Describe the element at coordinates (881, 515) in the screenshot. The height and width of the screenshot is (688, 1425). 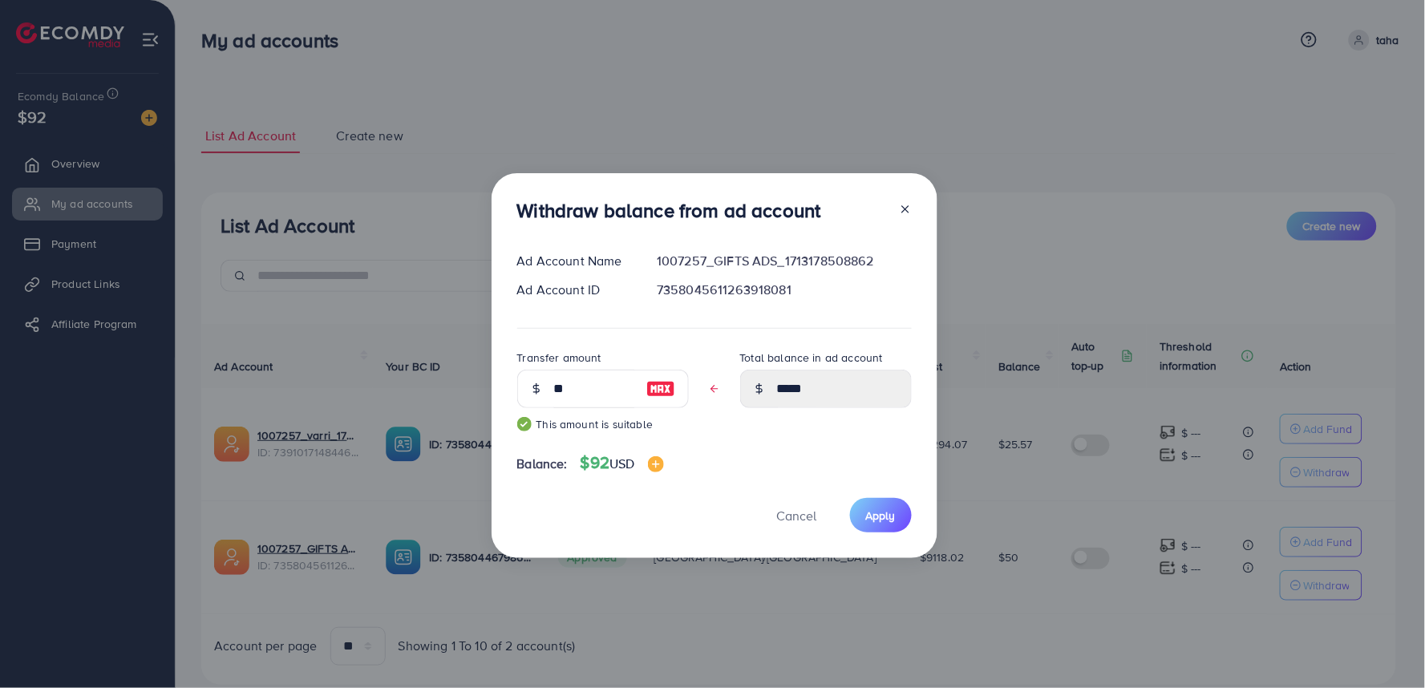
I see `button: Apply` at that location.